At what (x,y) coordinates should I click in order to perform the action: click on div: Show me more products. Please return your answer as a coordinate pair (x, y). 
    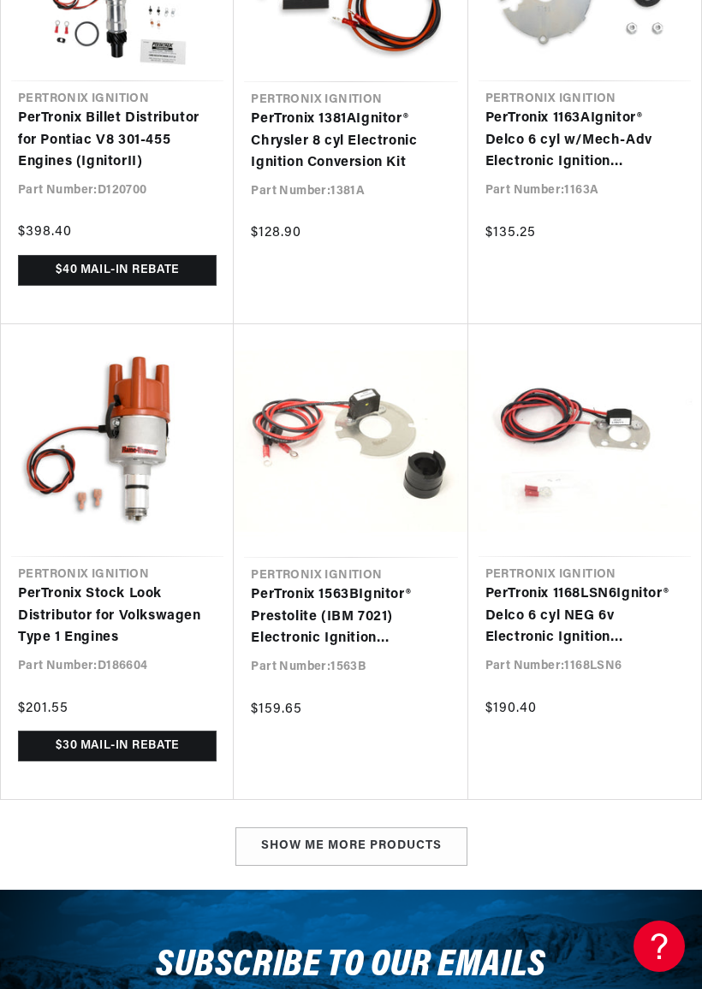
    Looking at the image, I should click on (351, 846).